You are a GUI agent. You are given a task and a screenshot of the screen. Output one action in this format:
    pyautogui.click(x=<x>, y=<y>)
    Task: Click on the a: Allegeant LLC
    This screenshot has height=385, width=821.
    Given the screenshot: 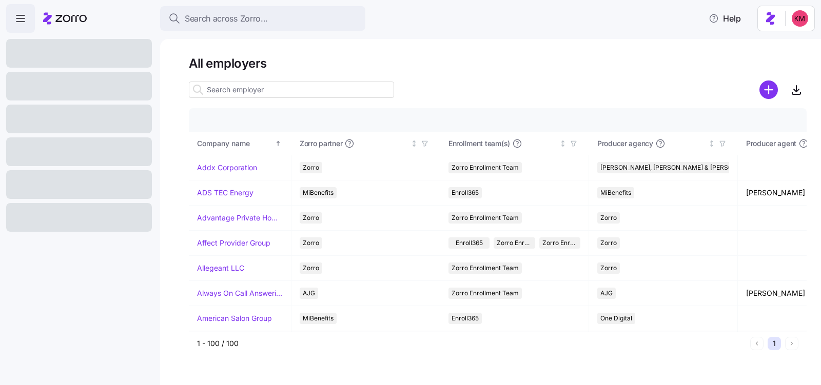 What is the action you would take?
    pyautogui.click(x=221, y=268)
    